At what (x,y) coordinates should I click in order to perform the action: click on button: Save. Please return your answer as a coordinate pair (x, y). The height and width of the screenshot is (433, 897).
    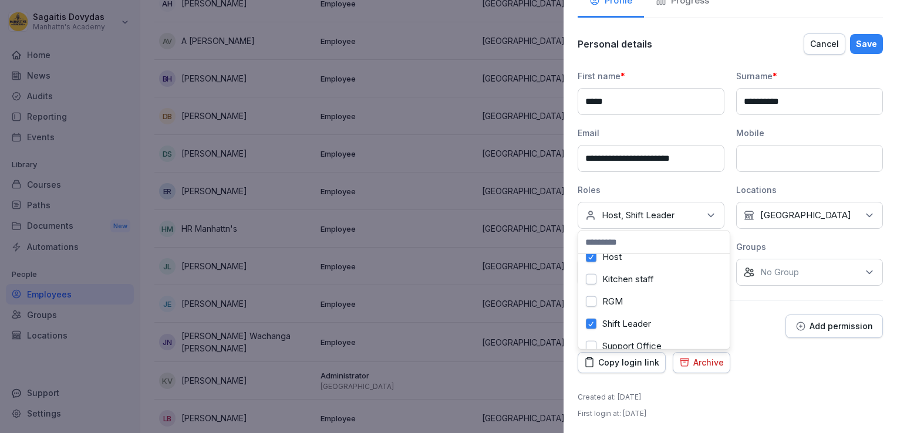
    Looking at the image, I should click on (866, 44).